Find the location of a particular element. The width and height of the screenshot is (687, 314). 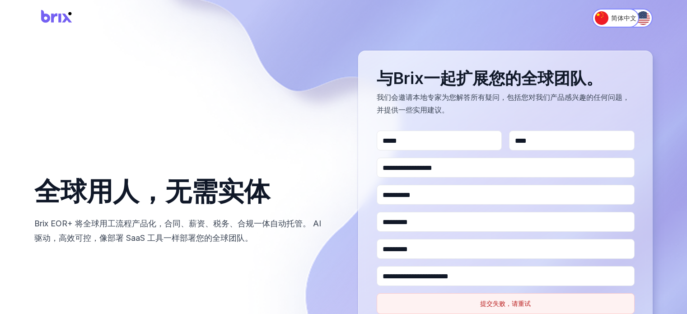

img: Brix Logo is located at coordinates (57, 18).